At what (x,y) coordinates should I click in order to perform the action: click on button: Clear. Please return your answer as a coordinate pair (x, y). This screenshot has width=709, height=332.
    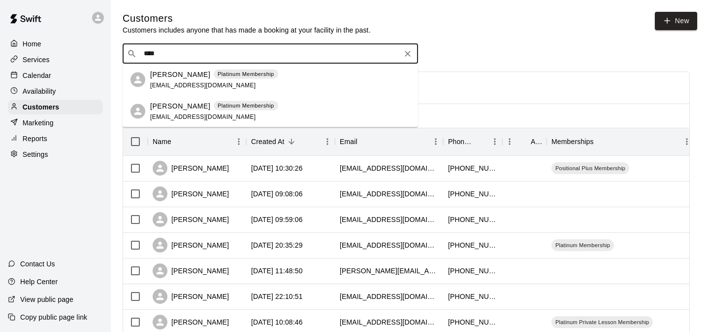
    Looking at the image, I should click on (408, 54).